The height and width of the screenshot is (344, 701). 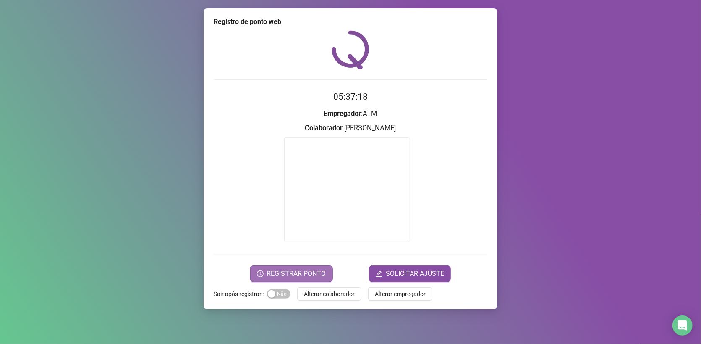 What do you see at coordinates (329, 294) in the screenshot?
I see `button: Alterar colaborador` at bounding box center [329, 294].